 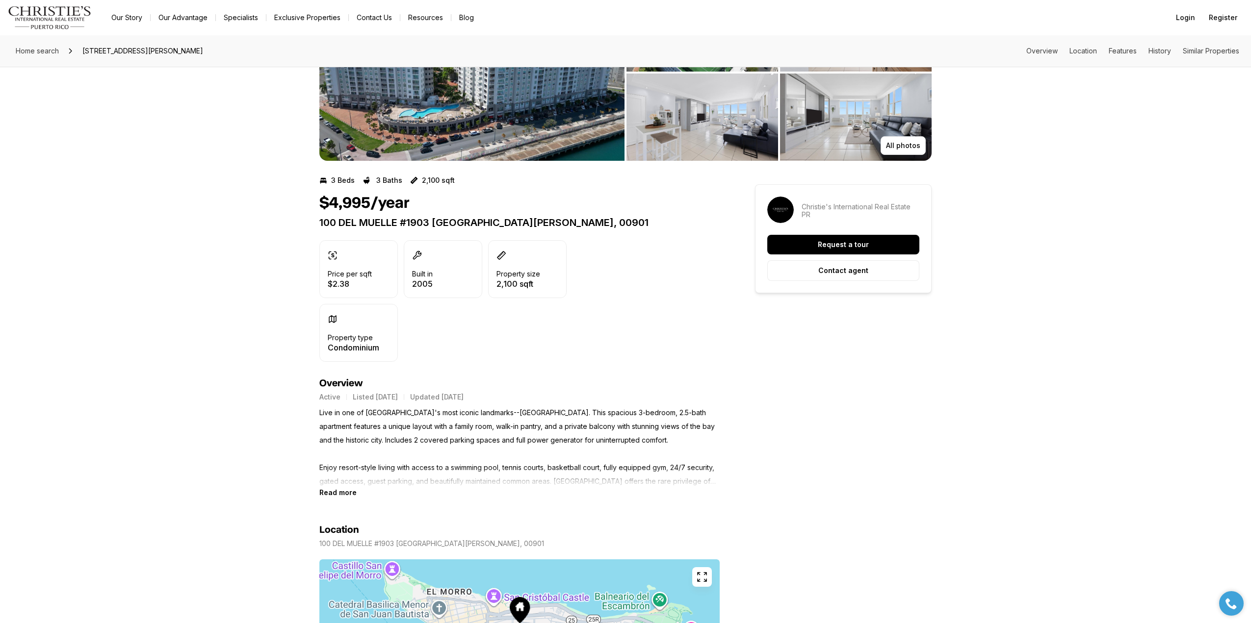 I want to click on button: Contact agent, so click(x=843, y=271).